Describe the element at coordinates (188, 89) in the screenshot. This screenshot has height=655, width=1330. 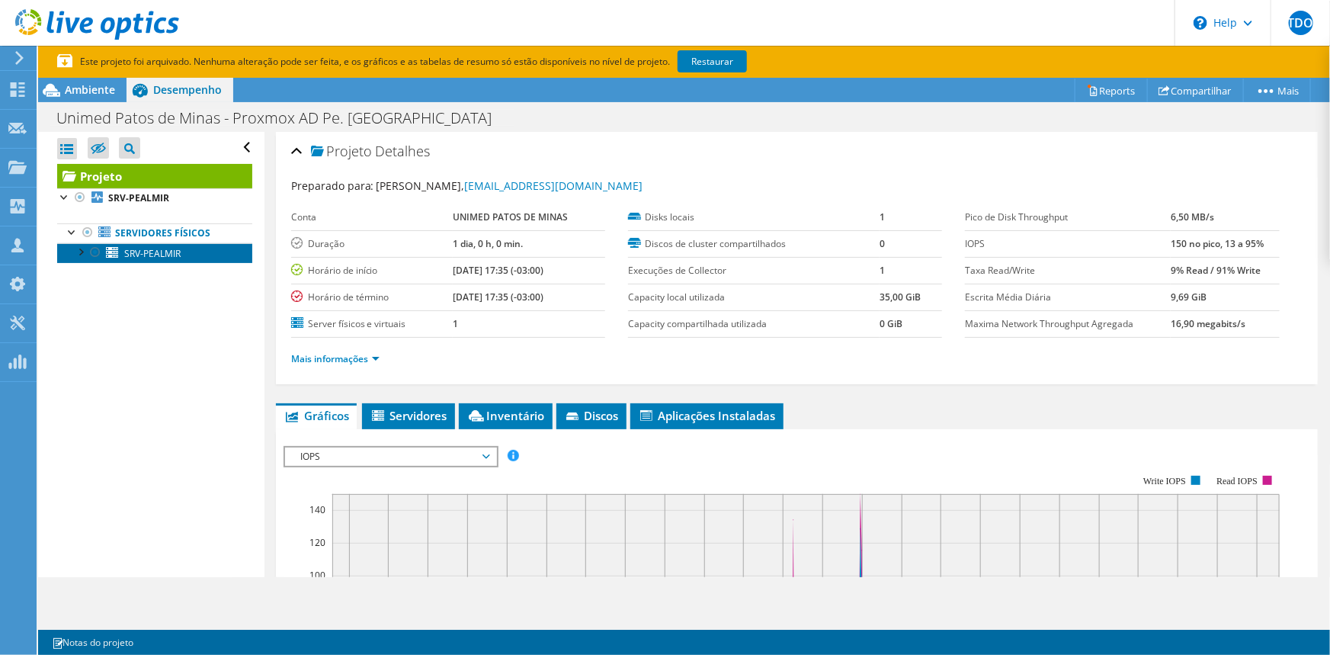
I see `span: Desempenho` at that location.